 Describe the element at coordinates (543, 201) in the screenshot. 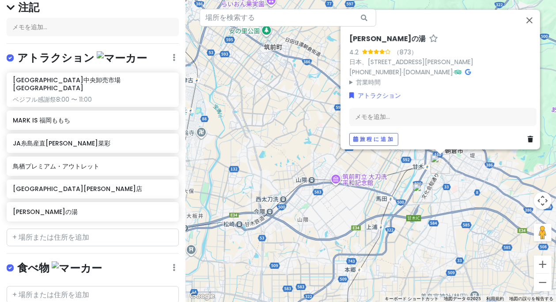

I see `button: 地図のカメラコントロール` at that location.